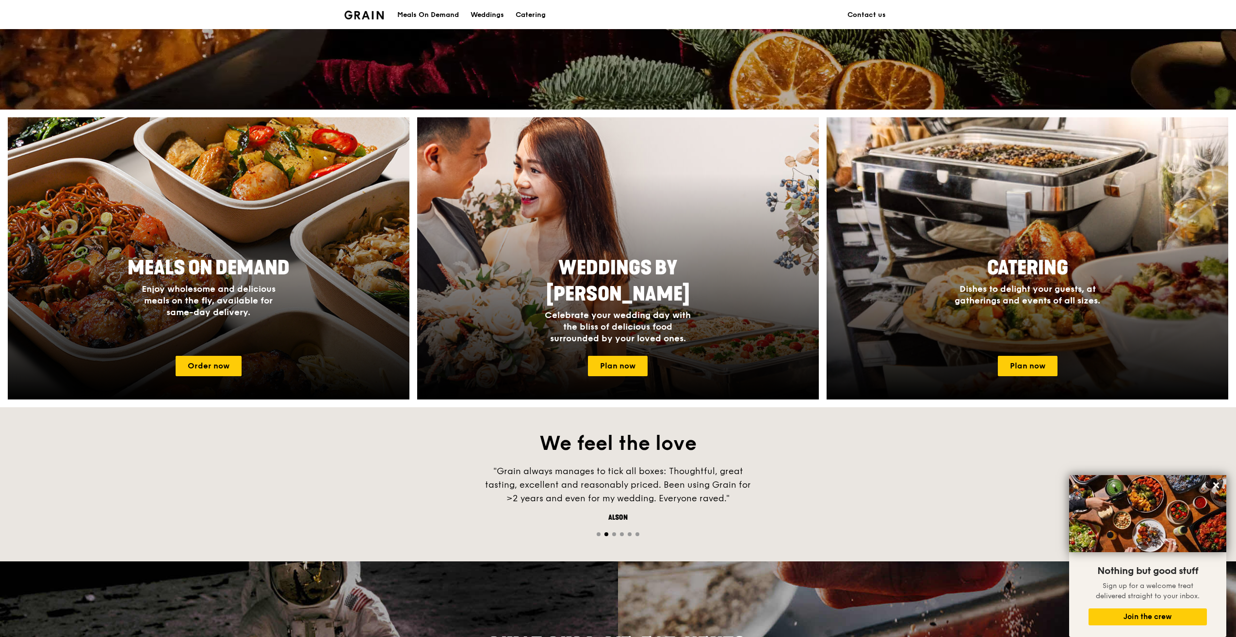  What do you see at coordinates (1027, 268) in the screenshot?
I see `span: Catering` at bounding box center [1027, 268].